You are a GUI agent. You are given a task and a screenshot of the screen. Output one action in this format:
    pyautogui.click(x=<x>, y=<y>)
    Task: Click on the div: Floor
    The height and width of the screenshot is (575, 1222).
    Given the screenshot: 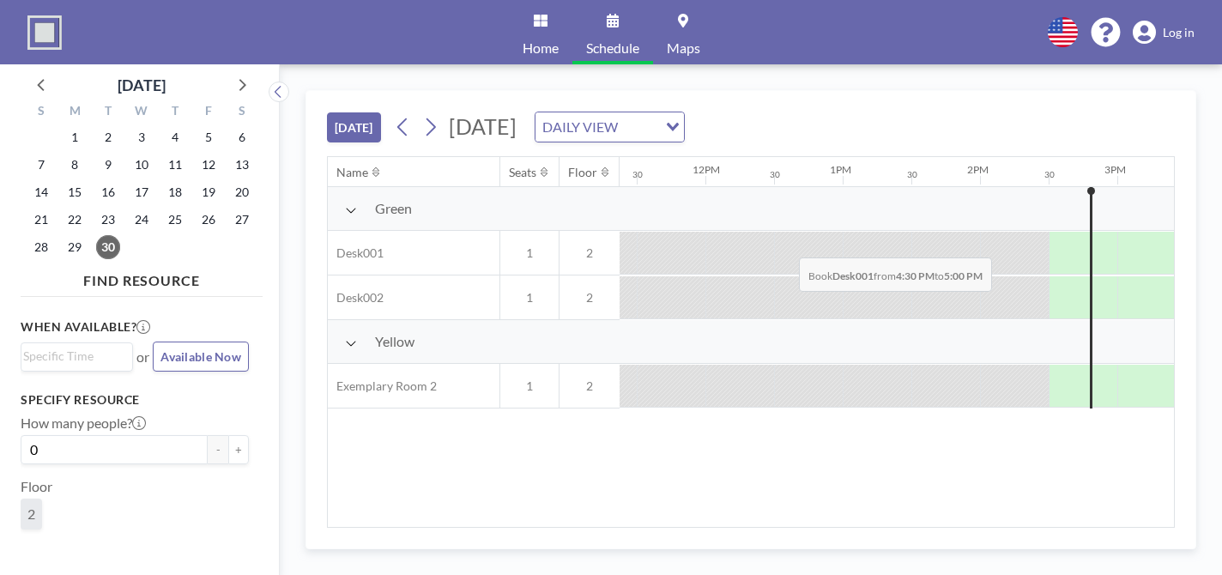 What is the action you would take?
    pyautogui.click(x=583, y=172)
    